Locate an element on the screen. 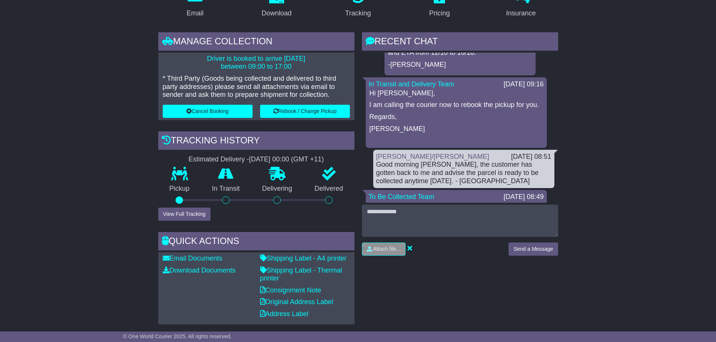 This screenshot has width=716, height=342. p: Delivered is located at coordinates (329, 189).